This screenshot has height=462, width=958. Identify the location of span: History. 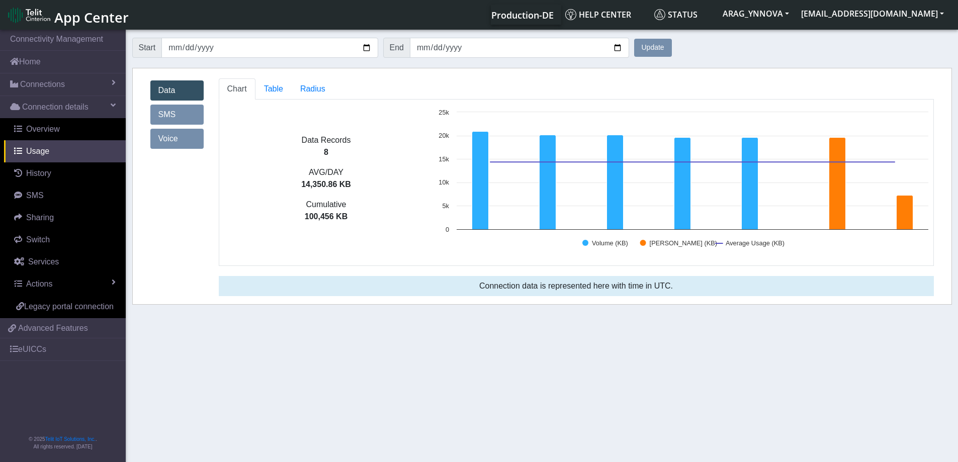
(39, 173).